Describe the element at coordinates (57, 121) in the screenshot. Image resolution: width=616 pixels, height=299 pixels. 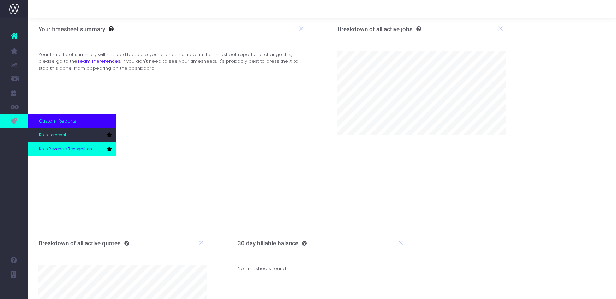
I see `span: Custom Reports` at that location.